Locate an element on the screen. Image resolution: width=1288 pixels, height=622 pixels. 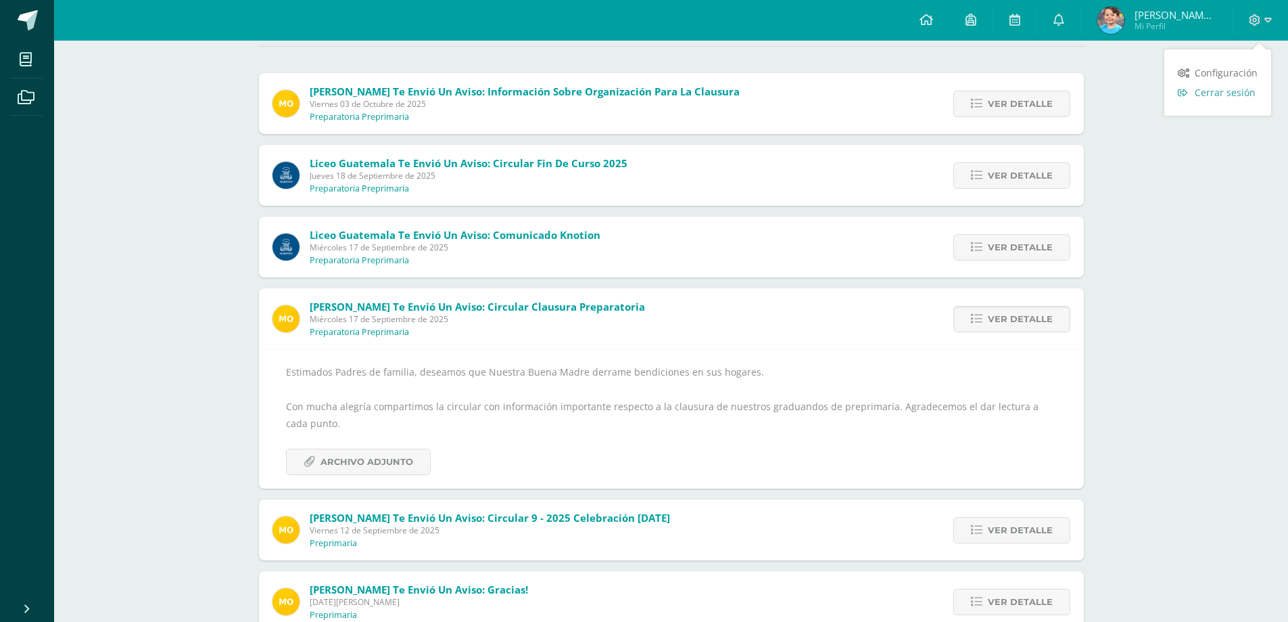
span: Liceo Guatemala te envió un aviso: Circular fin de curso 2025 is located at coordinates (469, 163).